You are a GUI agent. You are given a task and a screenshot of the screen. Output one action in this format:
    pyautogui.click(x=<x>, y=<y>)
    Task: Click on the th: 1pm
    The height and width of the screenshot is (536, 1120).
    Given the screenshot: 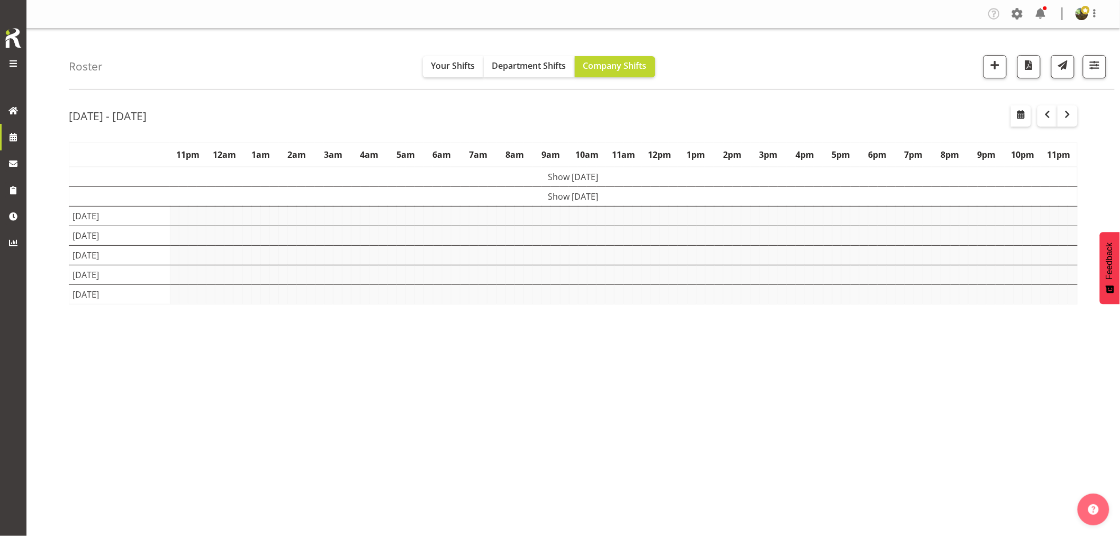 What is the action you would take?
    pyautogui.click(x=696, y=155)
    